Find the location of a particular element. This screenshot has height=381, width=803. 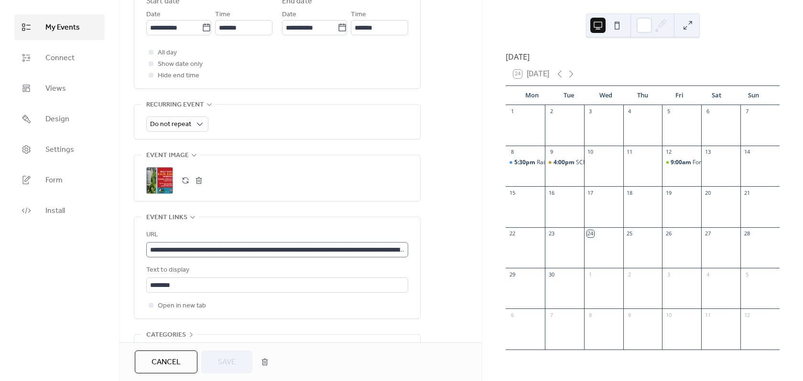

a: Install is located at coordinates (59, 211).